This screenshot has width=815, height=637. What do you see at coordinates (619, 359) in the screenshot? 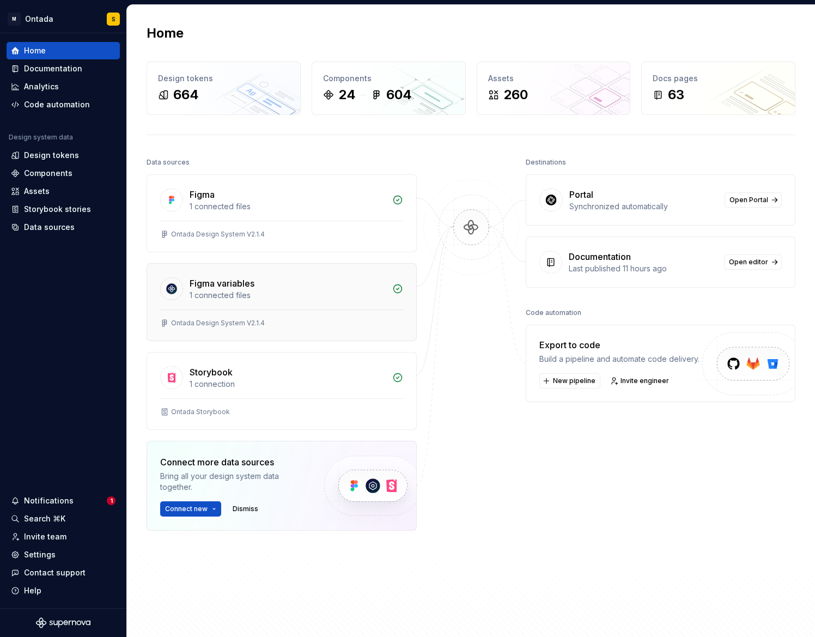
I see `div: Build a pipeline and automate code delivery.` at bounding box center [619, 359].